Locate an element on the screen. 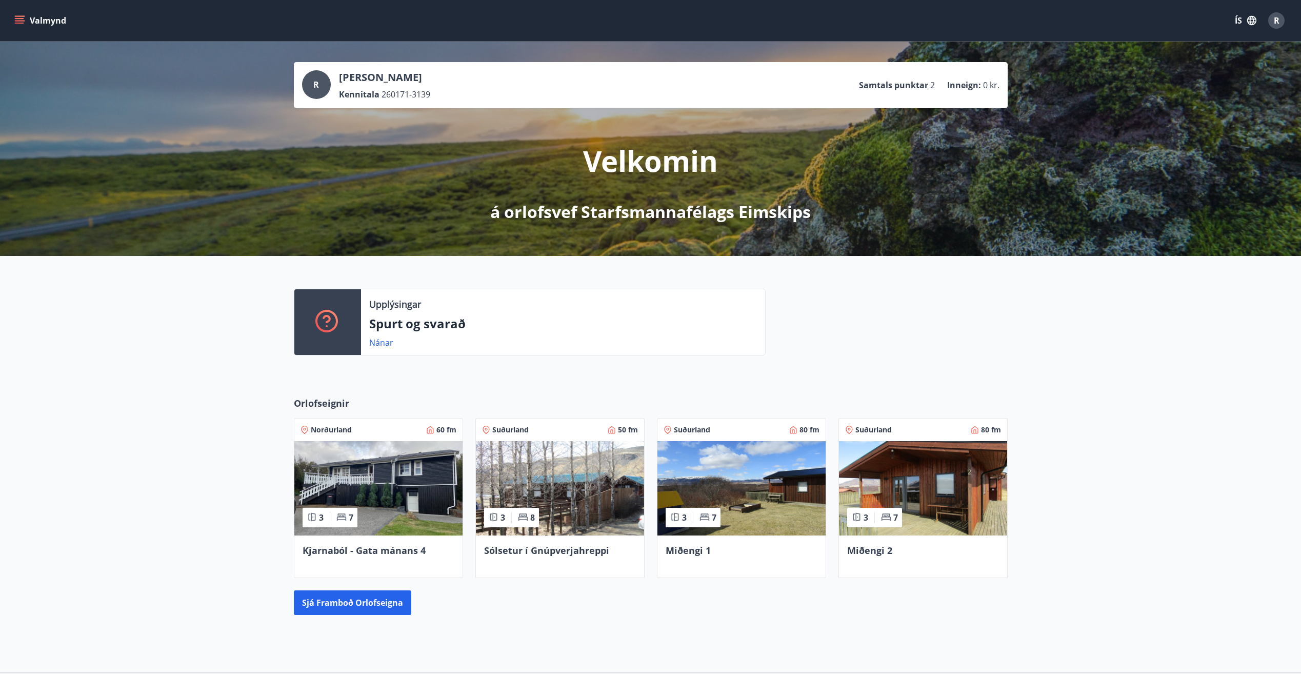 This screenshot has width=1301, height=674. span: Sólsetur í Gnúpverjahreppi is located at coordinates (546, 550).